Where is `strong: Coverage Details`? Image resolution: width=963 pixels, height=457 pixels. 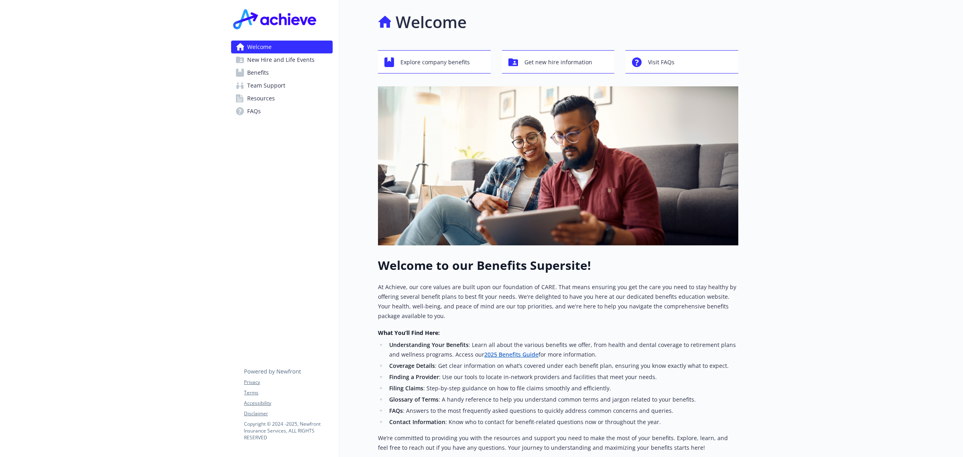
strong: Coverage Details is located at coordinates (412, 365).